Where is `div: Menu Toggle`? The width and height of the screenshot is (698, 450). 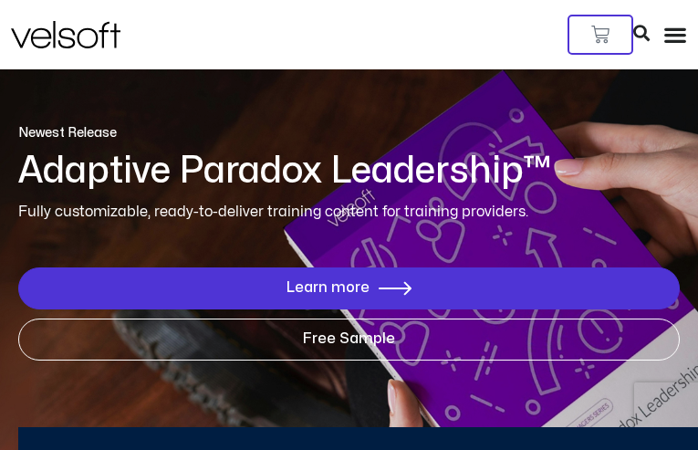 div: Menu Toggle is located at coordinates (675, 35).